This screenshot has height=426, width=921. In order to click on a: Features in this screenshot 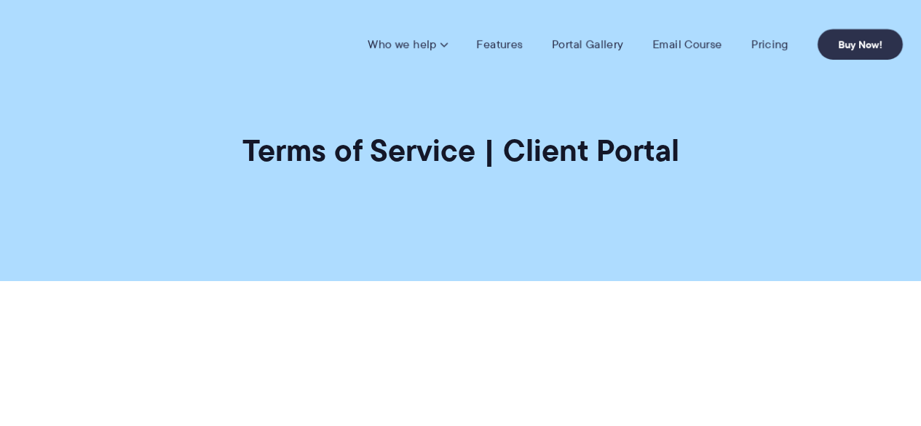, I will do `click(500, 44)`.